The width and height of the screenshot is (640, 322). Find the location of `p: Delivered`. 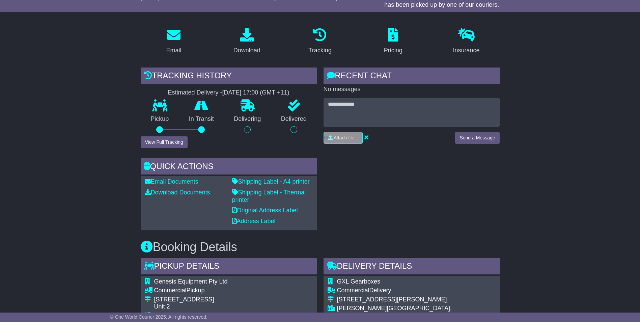

p: Delivered is located at coordinates (294, 119).